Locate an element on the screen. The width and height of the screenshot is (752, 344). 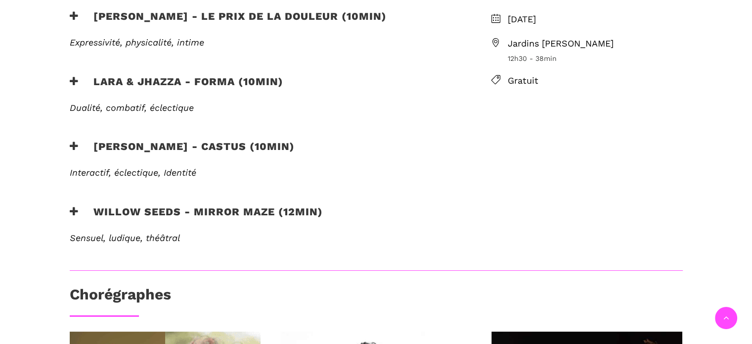
h3: Lara & Jhazza - forma (10min) is located at coordinates (177, 88).